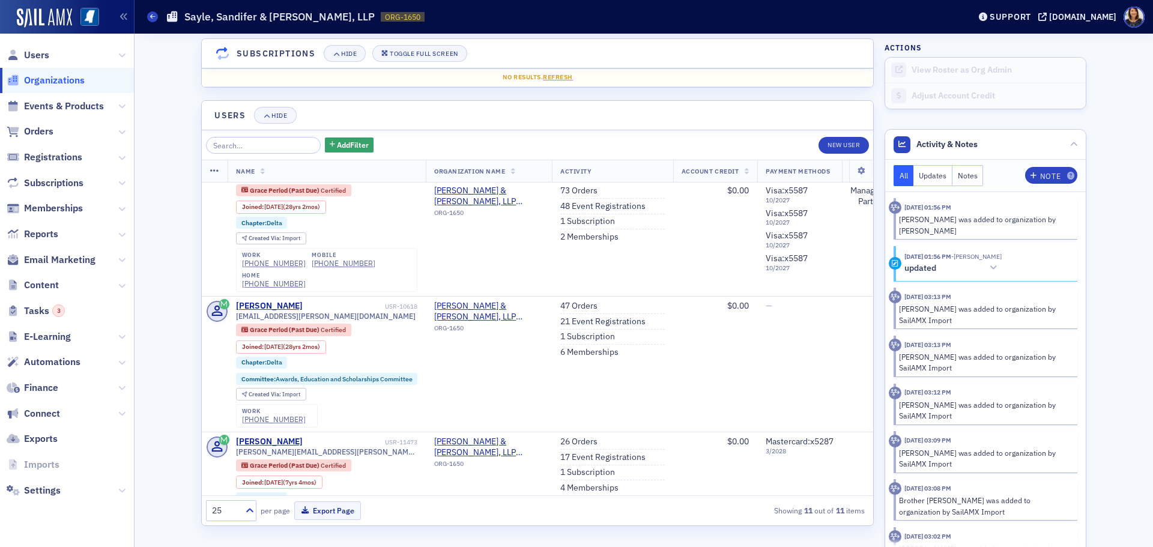 The height and width of the screenshot is (547, 1153). What do you see at coordinates (327, 379) in the screenshot?
I see `a: Committee:Awards, Education and Scholarships Committee` at bounding box center [327, 379].